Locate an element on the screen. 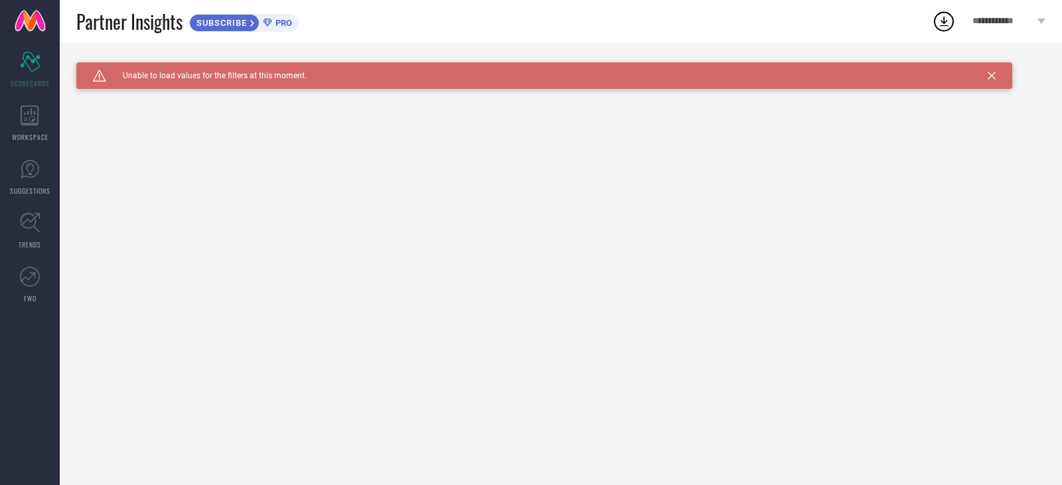 Image resolution: width=1062 pixels, height=485 pixels. span: Unable to load values for the filters at this moment. is located at coordinates (206, 76).